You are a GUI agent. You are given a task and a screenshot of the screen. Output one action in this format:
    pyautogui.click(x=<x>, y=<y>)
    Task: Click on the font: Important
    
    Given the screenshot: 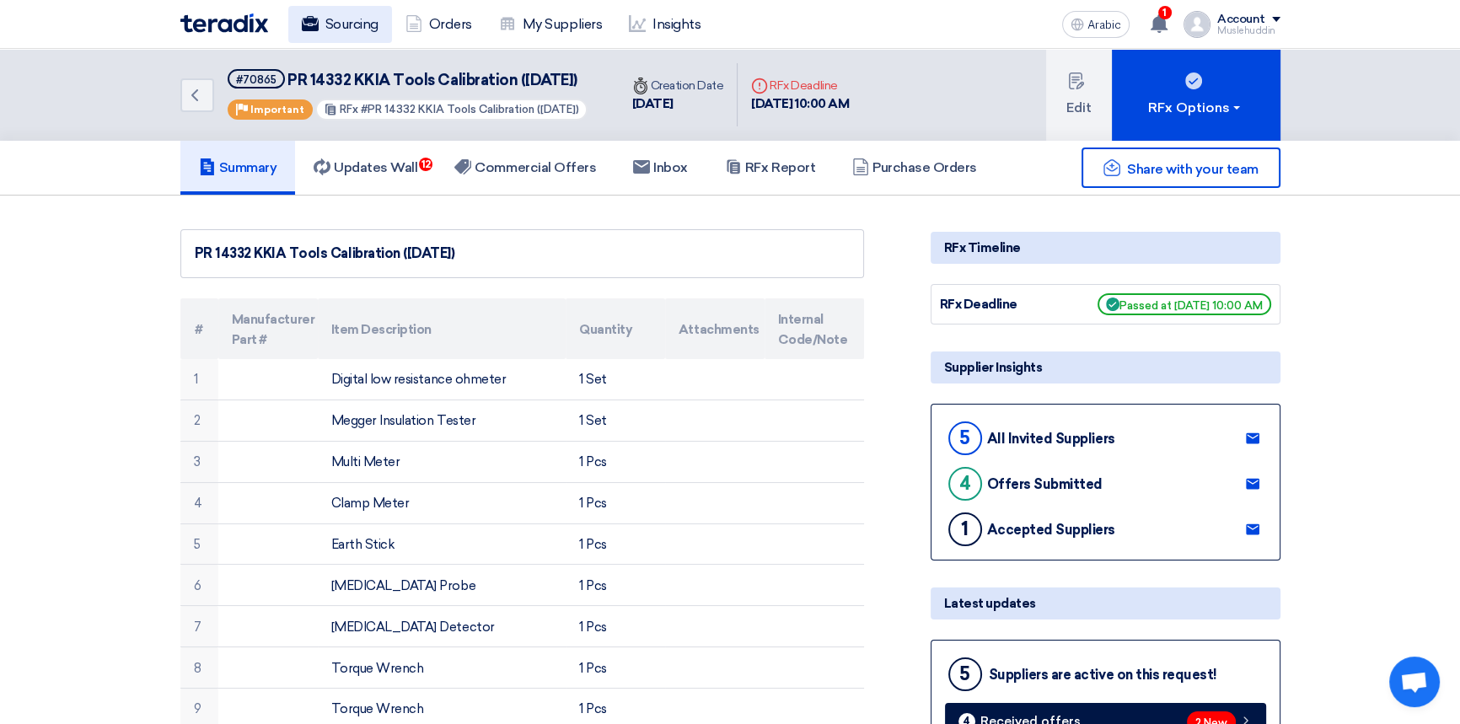 What is the action you would take?
    pyautogui.click(x=277, y=110)
    